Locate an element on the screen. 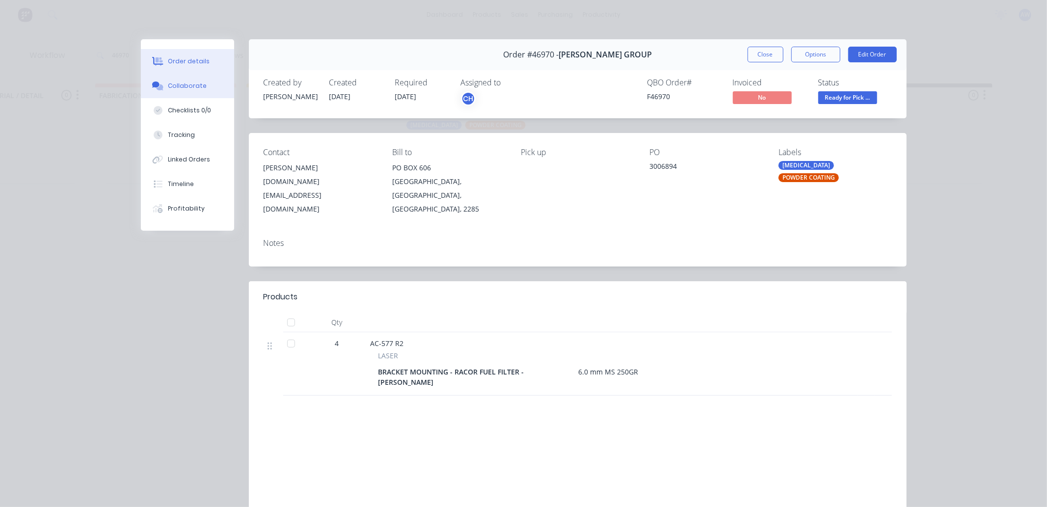 This screenshot has height=507, width=1047. div: 3006894 is located at coordinates (707, 168).